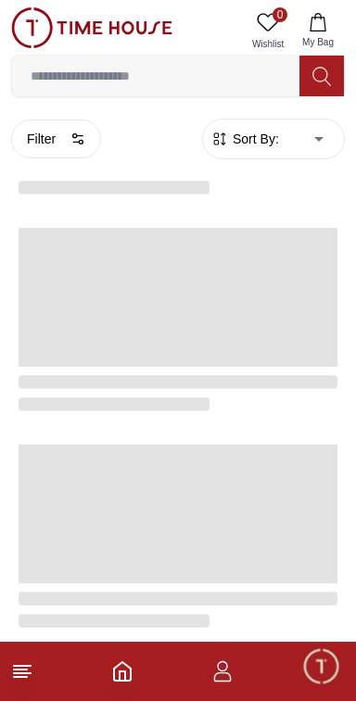 The width and height of the screenshot is (356, 701). What do you see at coordinates (268, 31) in the screenshot?
I see `a: 0Wishlist` at bounding box center [268, 31].